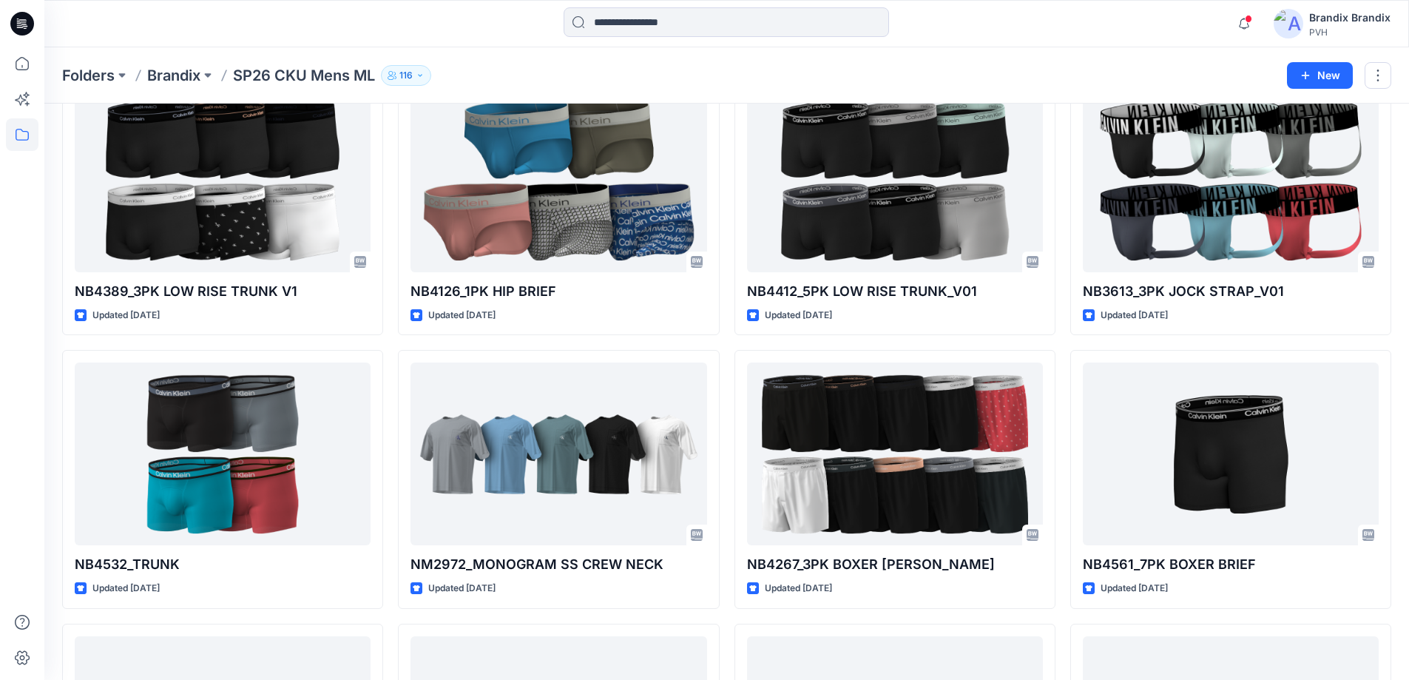  I want to click on p: Folders, so click(88, 75).